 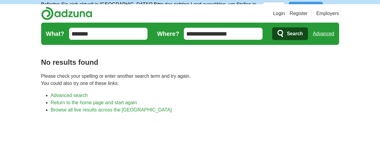 What do you see at coordinates (295, 34) in the screenshot?
I see `span: Search` at bounding box center [295, 34].